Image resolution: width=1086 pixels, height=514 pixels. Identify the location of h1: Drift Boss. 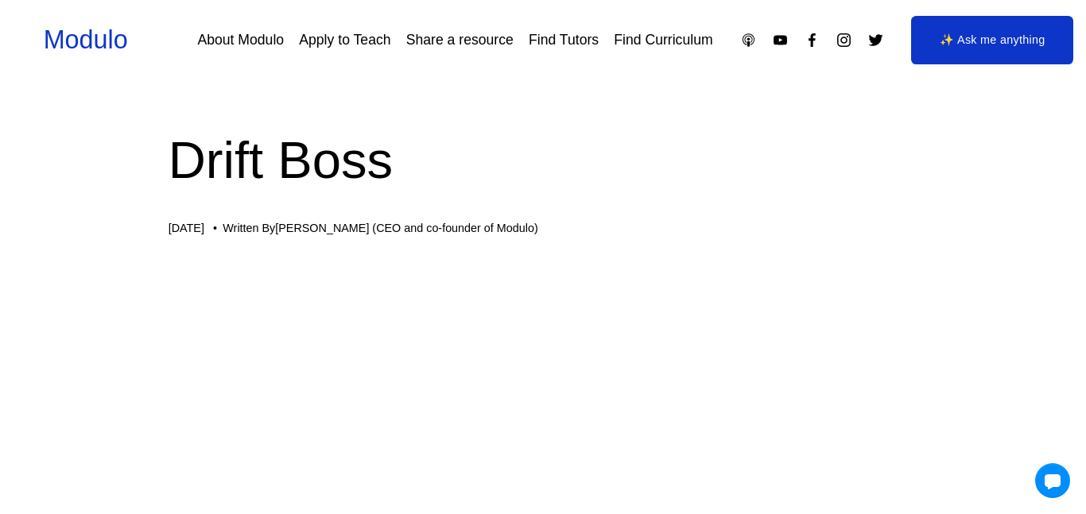
(543, 160).